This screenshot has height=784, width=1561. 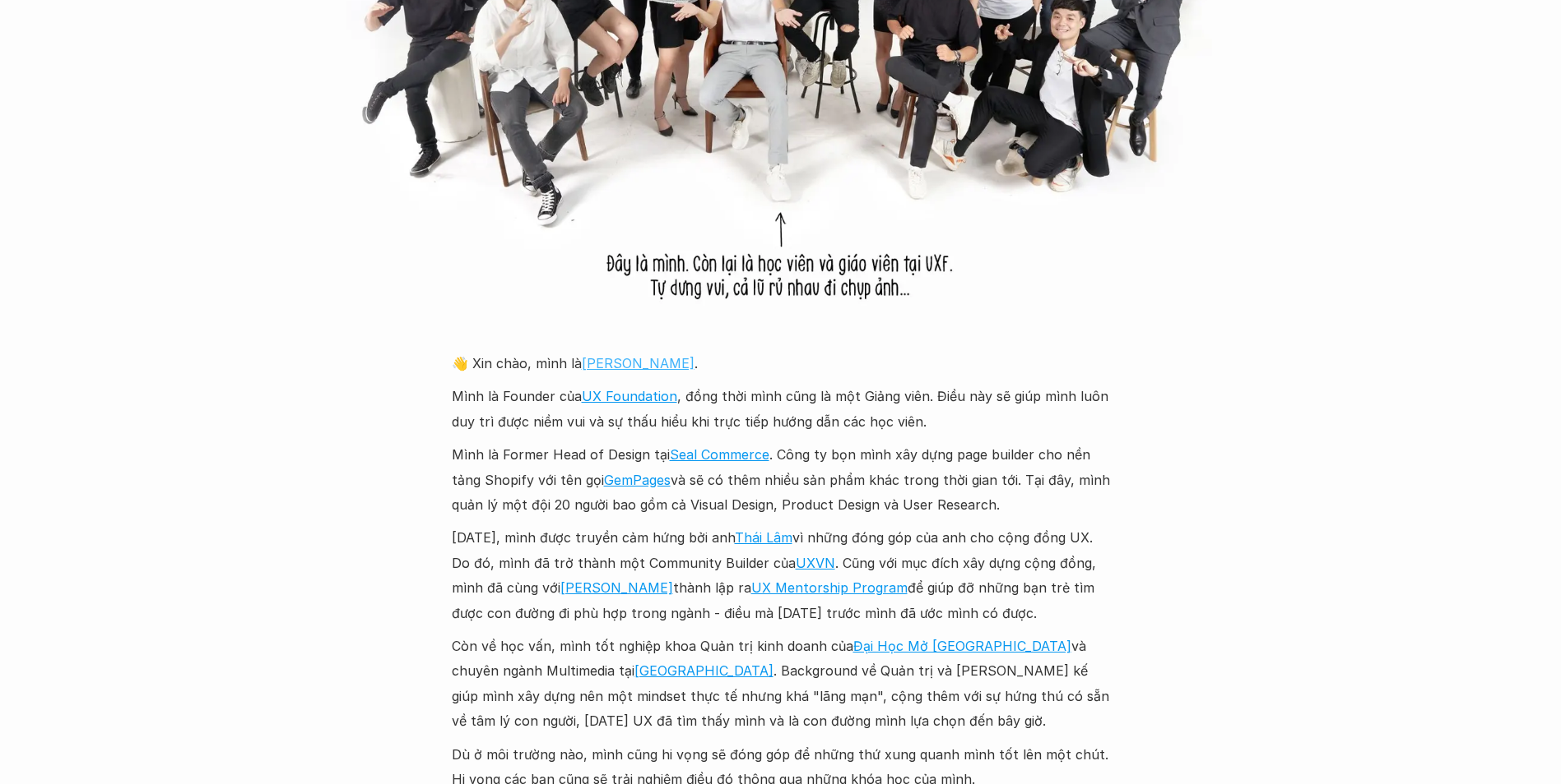 I want to click on a: Thái Lâm, so click(x=764, y=538).